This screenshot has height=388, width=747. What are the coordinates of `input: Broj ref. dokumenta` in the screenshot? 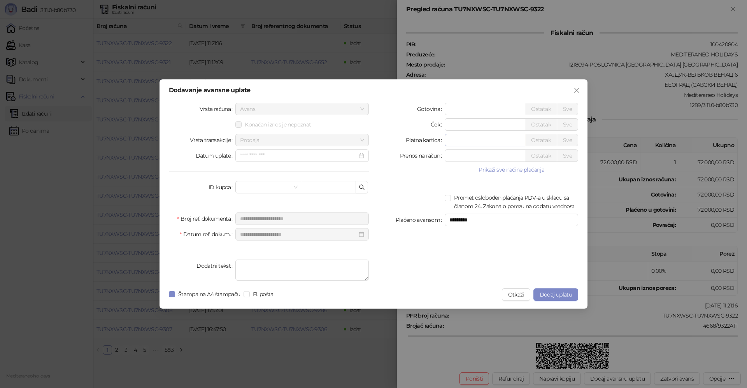 It's located at (302, 219).